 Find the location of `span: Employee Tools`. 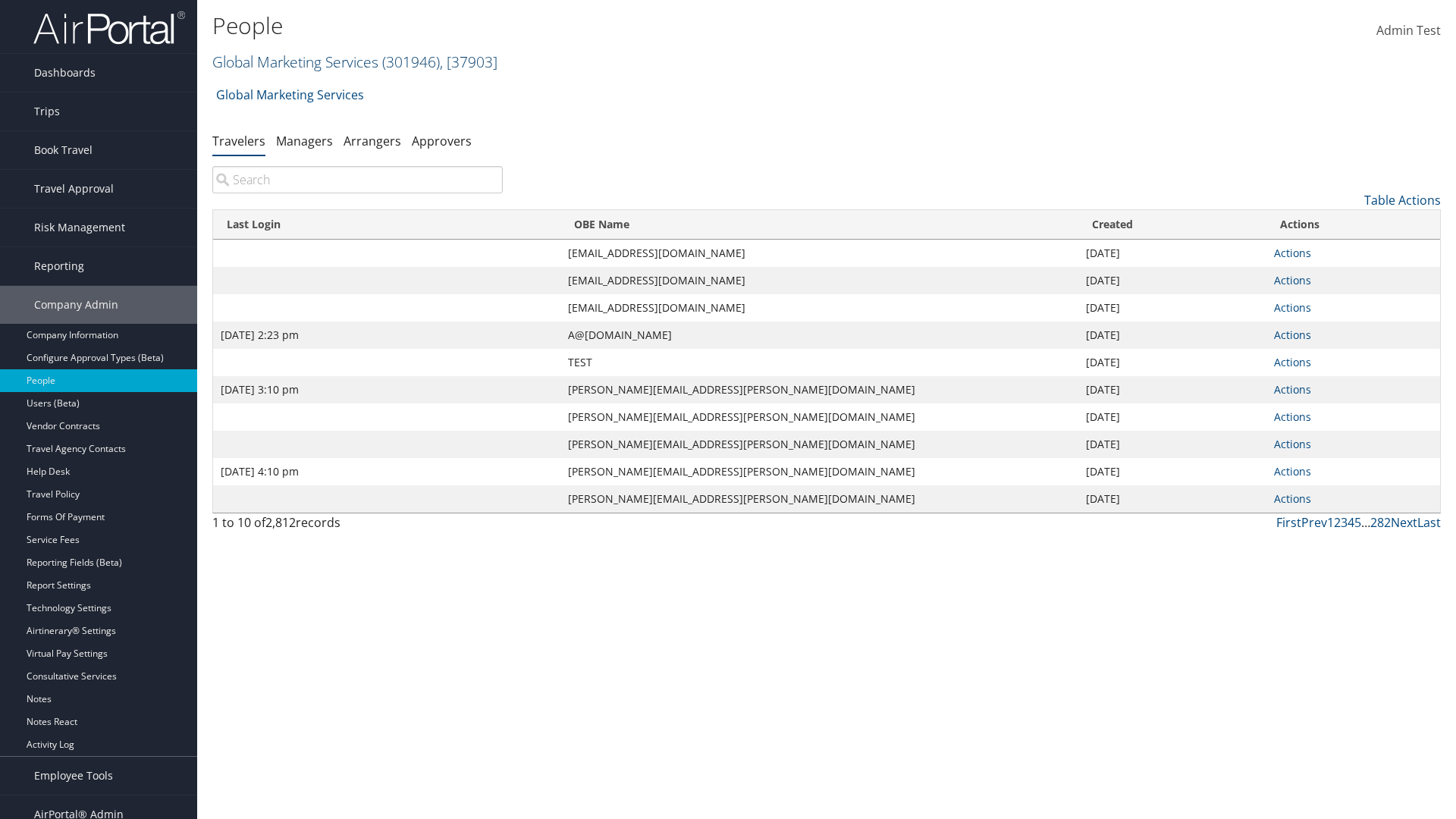

span: Employee Tools is located at coordinates (74, 776).